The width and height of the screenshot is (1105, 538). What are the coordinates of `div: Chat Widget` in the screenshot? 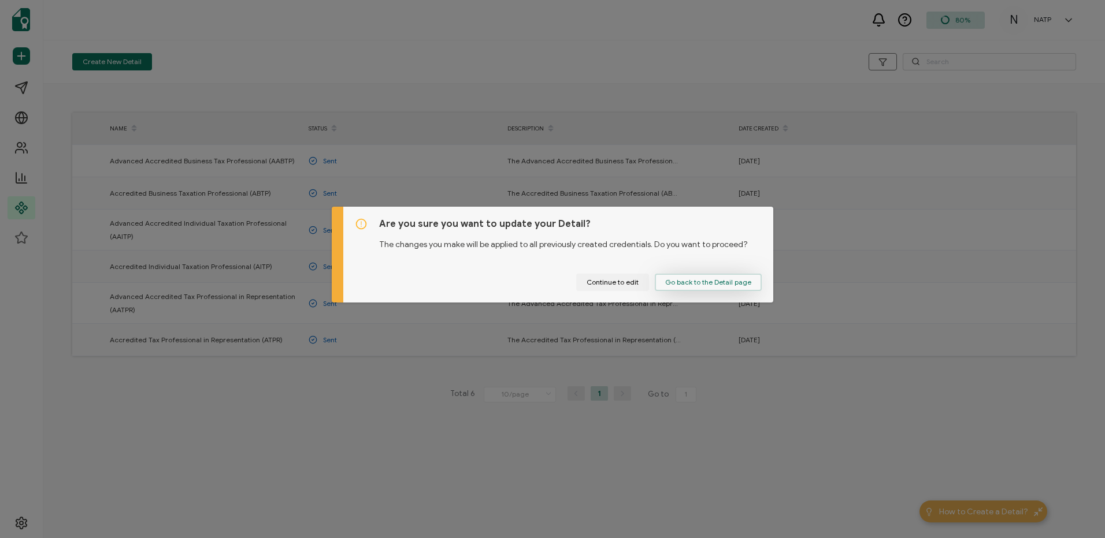 It's located at (1076, 511).